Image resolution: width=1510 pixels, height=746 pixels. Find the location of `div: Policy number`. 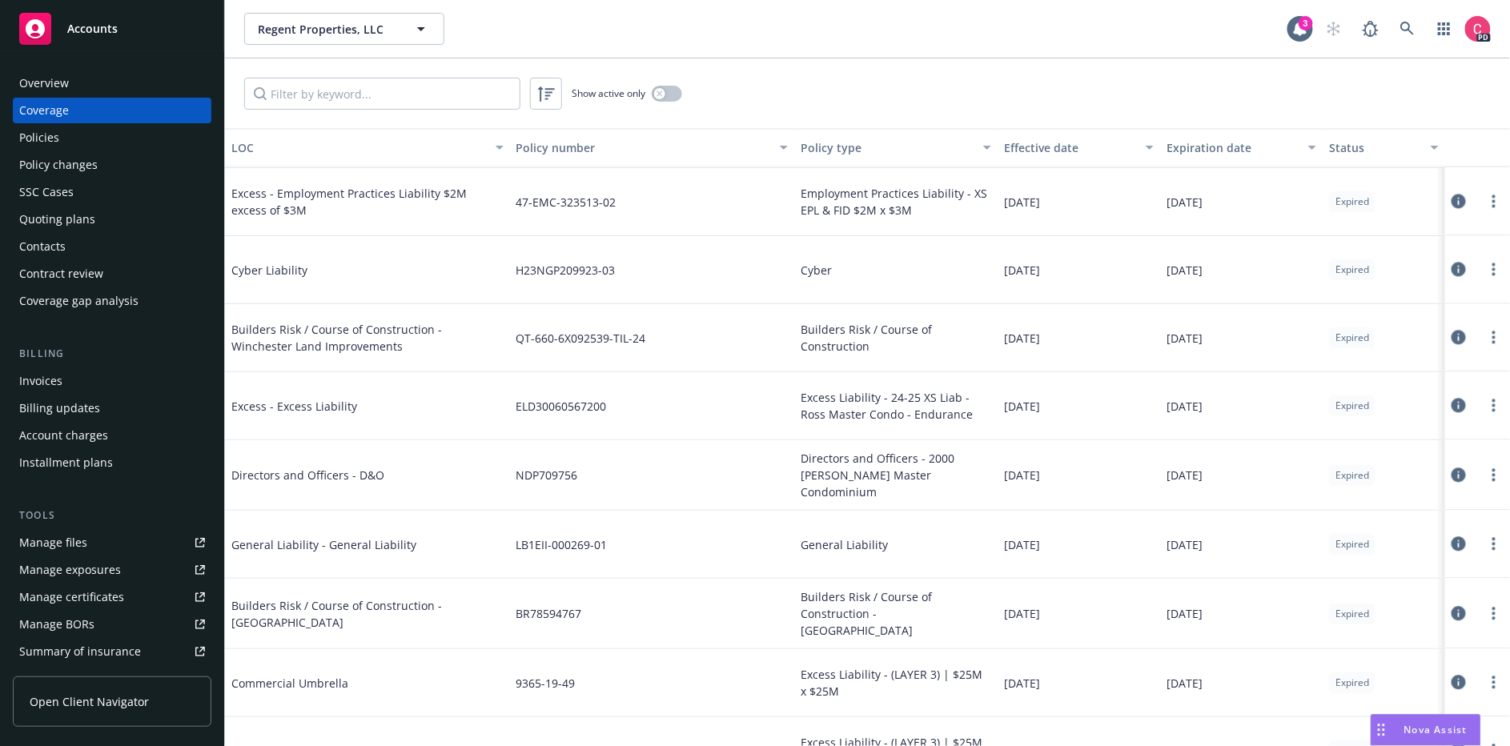

div: Policy number is located at coordinates (644, 148).